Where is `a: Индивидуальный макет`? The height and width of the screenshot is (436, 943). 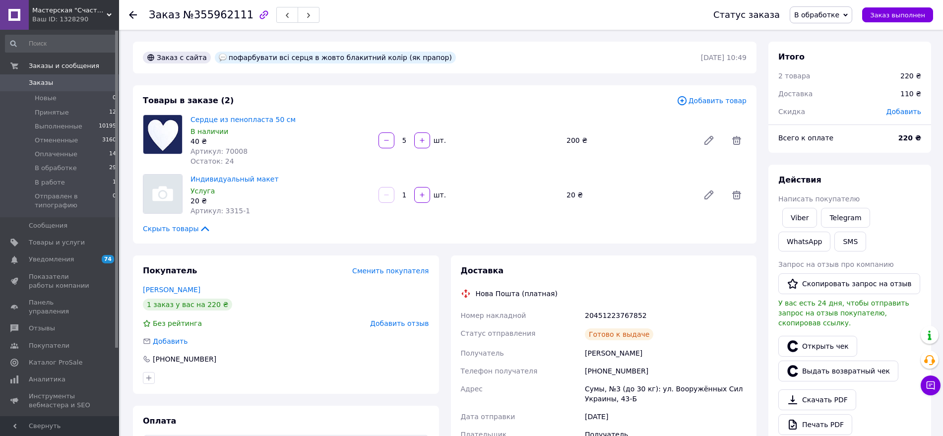 a: Индивидуальный макет is located at coordinates (235, 179).